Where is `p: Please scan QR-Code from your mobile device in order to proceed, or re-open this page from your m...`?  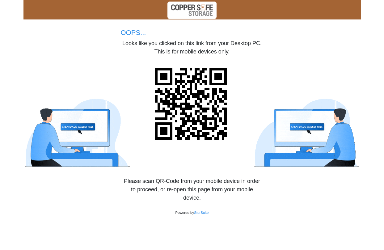
p: Please scan QR-Code from your mobile device in order to proceed, or re-open this page from your m... is located at coordinates (192, 189).